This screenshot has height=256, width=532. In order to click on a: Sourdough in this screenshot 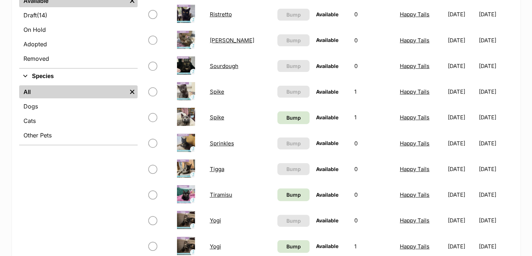, I will do `click(224, 66)`.